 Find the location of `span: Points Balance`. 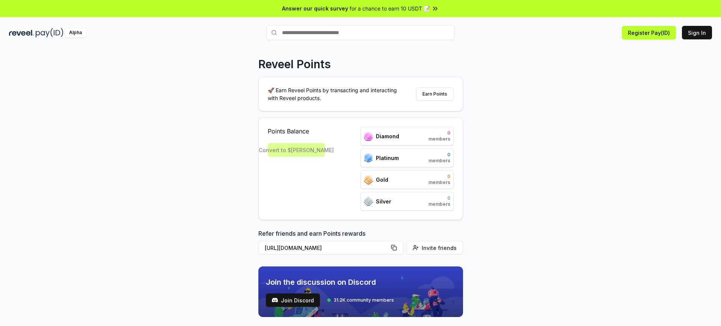

span: Points Balance is located at coordinates (296, 131).